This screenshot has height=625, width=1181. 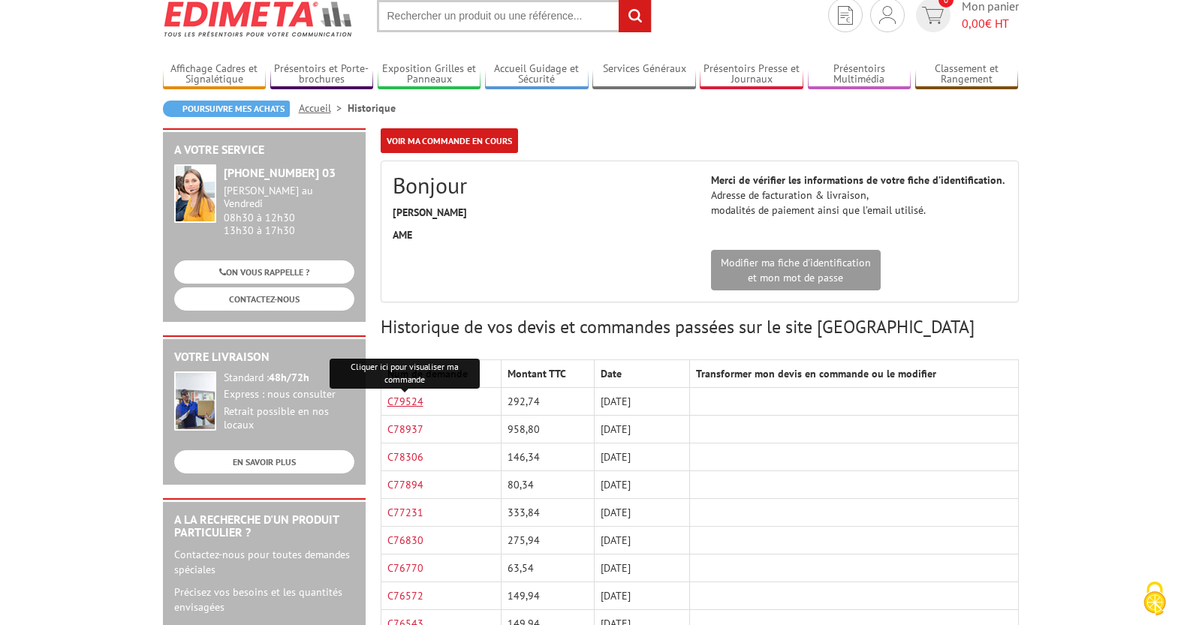 What do you see at coordinates (289, 378) in the screenshot?
I see `strong: 48h/72h` at bounding box center [289, 378].